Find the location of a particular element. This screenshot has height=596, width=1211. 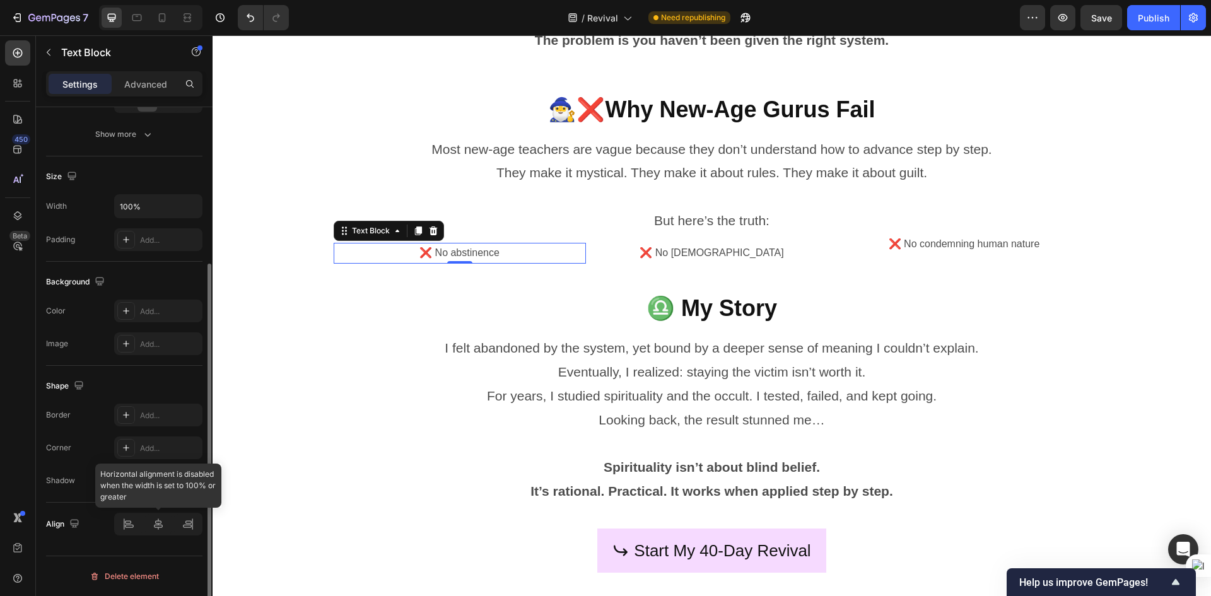

div: Corner is located at coordinates (59, 448).